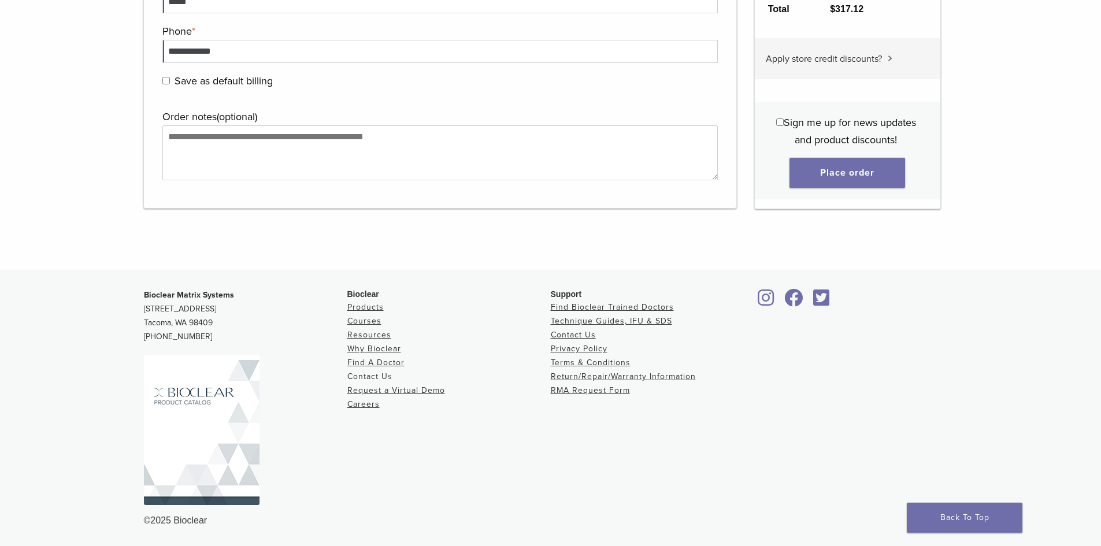 The height and width of the screenshot is (546, 1101). Describe the element at coordinates (439, 31) in the screenshot. I see `label: Phone` at that location.